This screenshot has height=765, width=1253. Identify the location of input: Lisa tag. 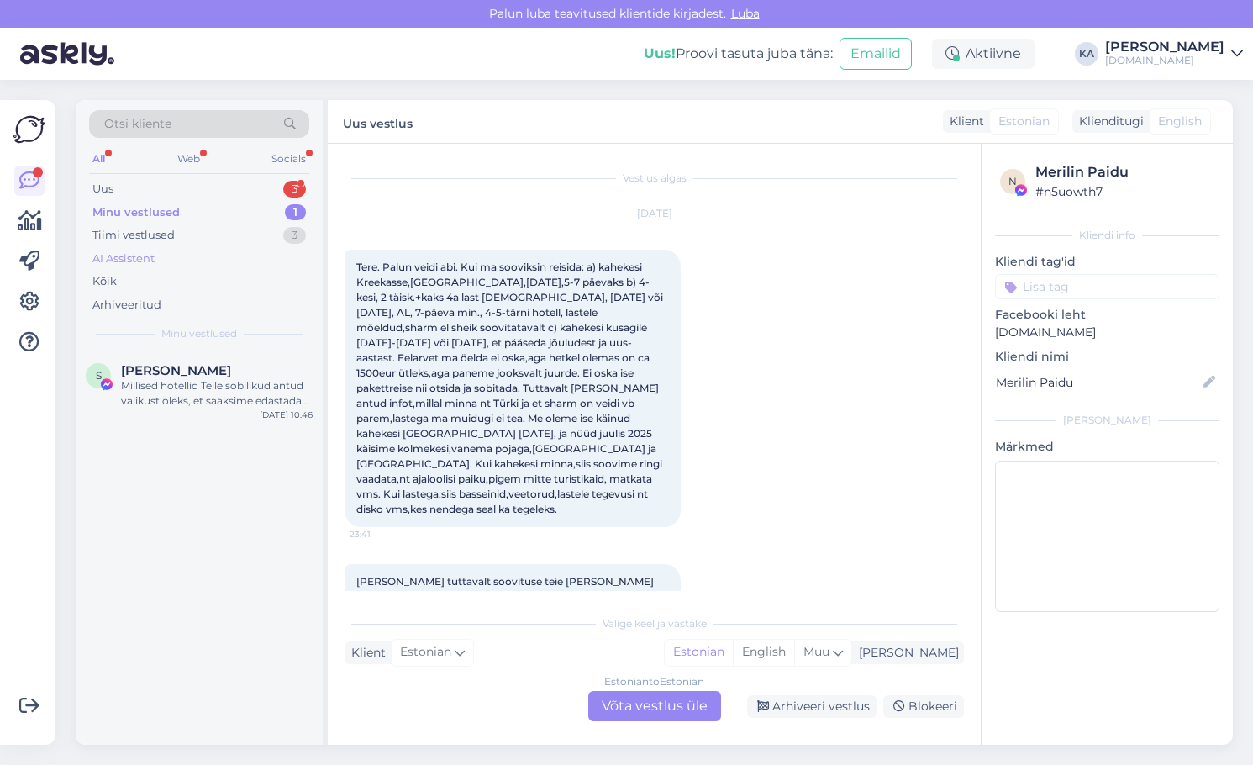
(1107, 287).